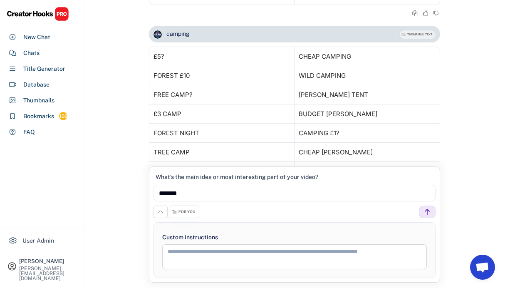 The width and height of the screenshot is (505, 288). What do you see at coordinates (178, 34) in the screenshot?
I see `div: camping` at bounding box center [178, 34].